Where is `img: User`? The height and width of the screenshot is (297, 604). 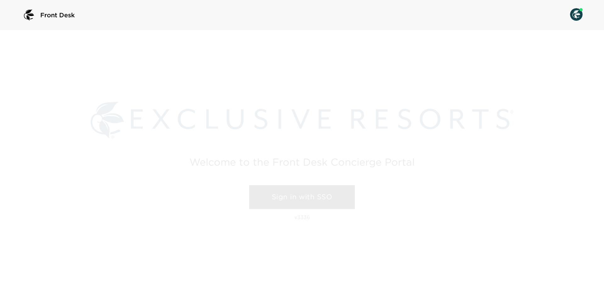
img: User is located at coordinates (576, 14).